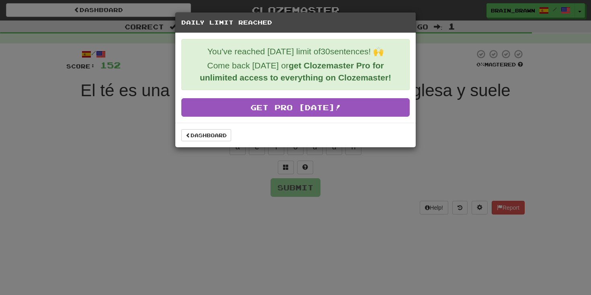 The image size is (591, 295). I want to click on strong: get Clozemaster Pro for unlimited access to everything on Clozemaster!, so click(296, 71).